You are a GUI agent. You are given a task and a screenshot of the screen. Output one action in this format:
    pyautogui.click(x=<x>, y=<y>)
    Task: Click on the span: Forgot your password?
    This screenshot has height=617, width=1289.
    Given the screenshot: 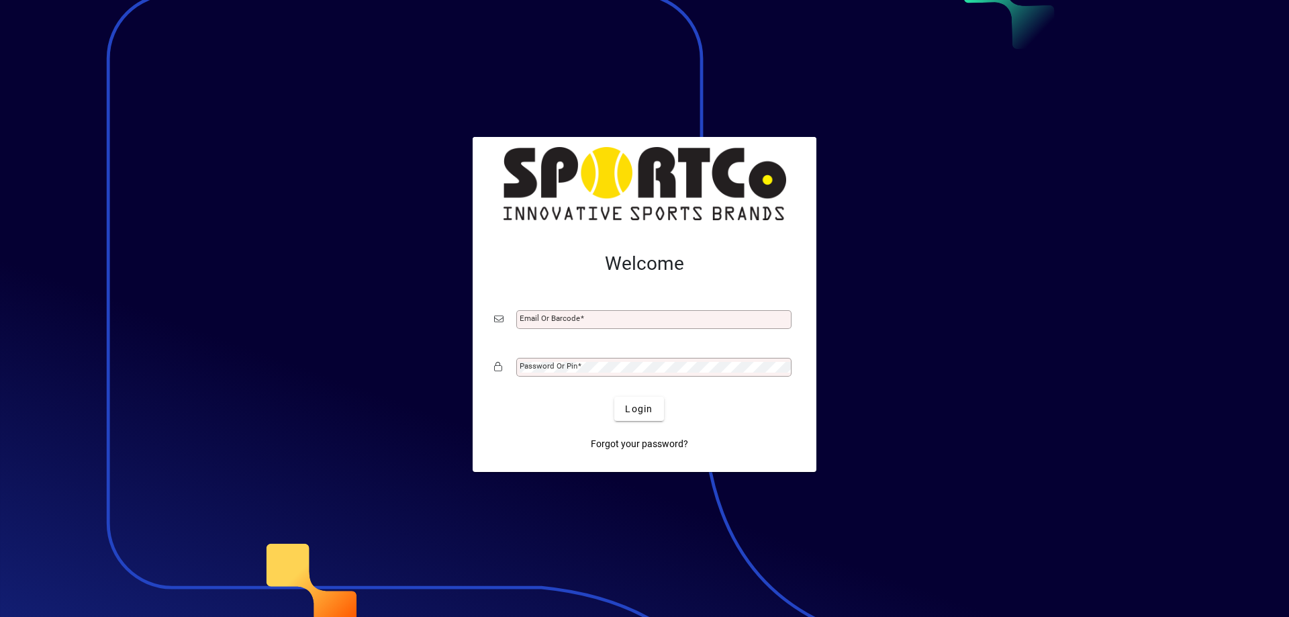 What is the action you would take?
    pyautogui.click(x=639, y=444)
    